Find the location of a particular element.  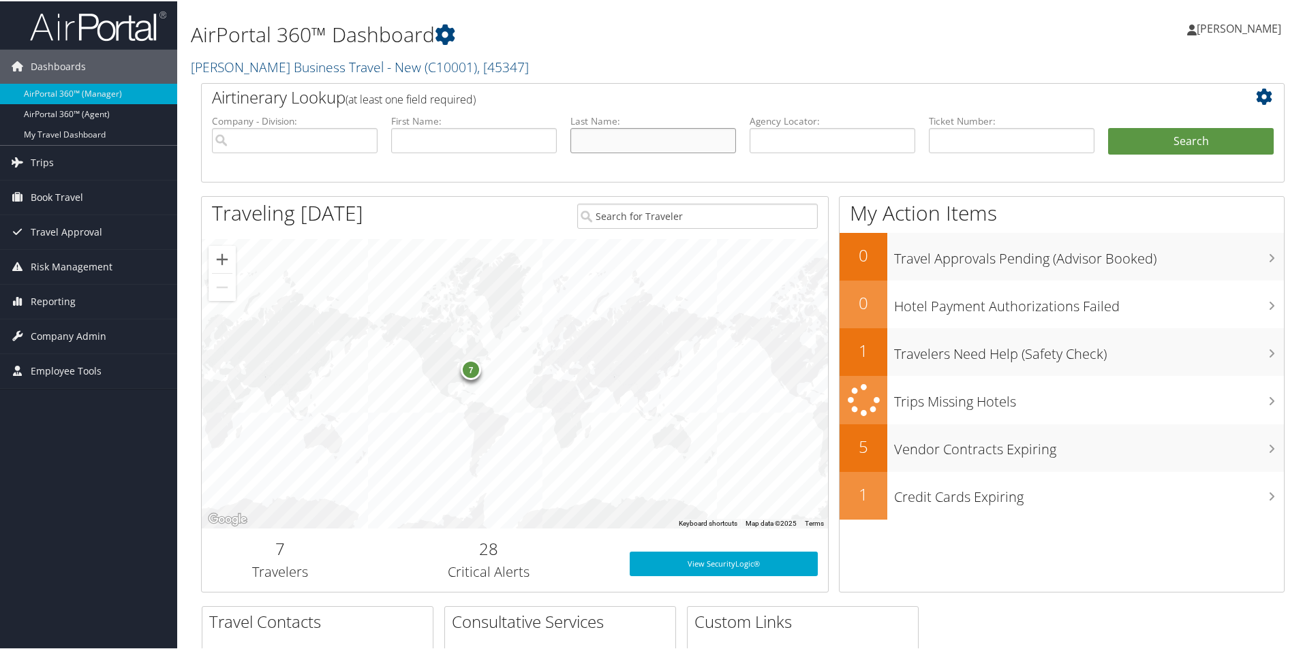

span: , [ 45347 ] is located at coordinates (503, 65).